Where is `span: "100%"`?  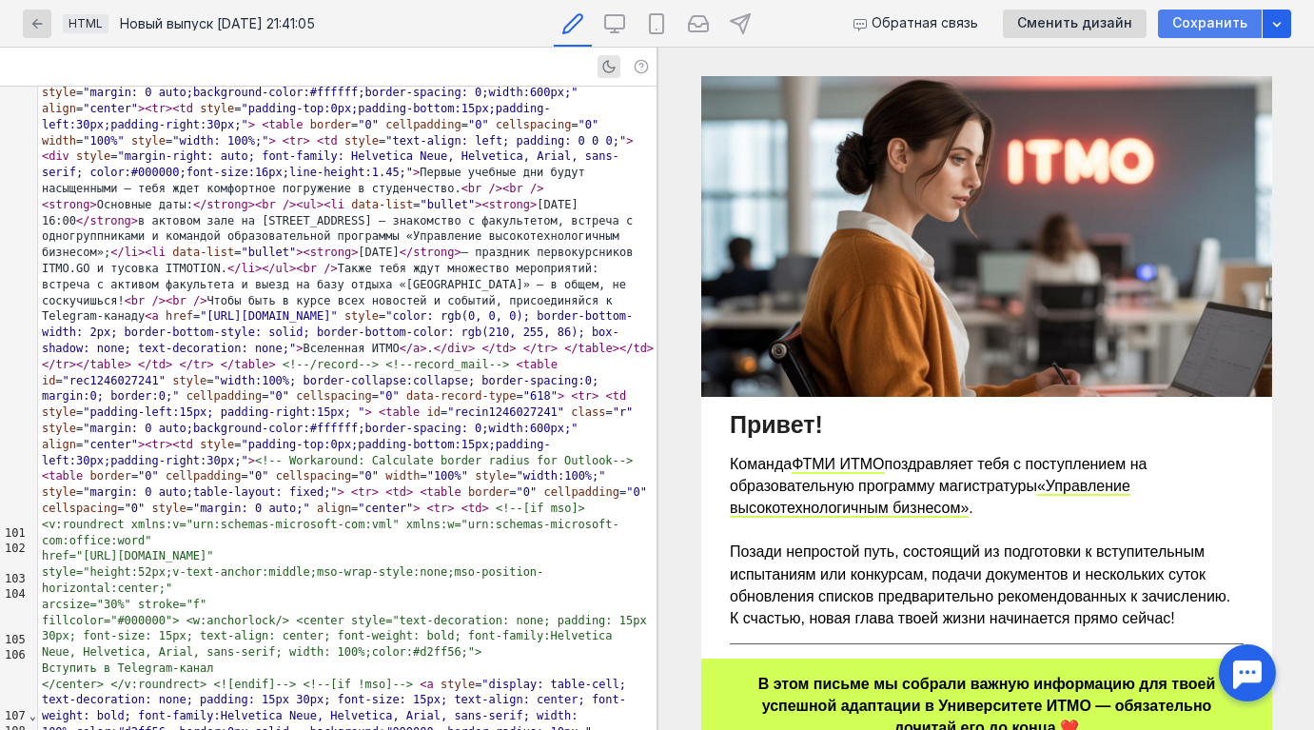 span: "100%" is located at coordinates (103, 141).